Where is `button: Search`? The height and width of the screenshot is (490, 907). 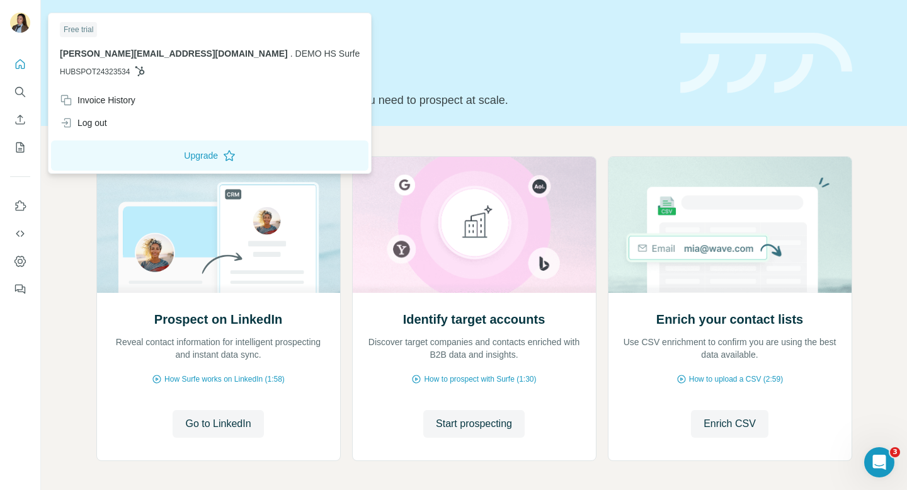
button: Search is located at coordinates (20, 92).